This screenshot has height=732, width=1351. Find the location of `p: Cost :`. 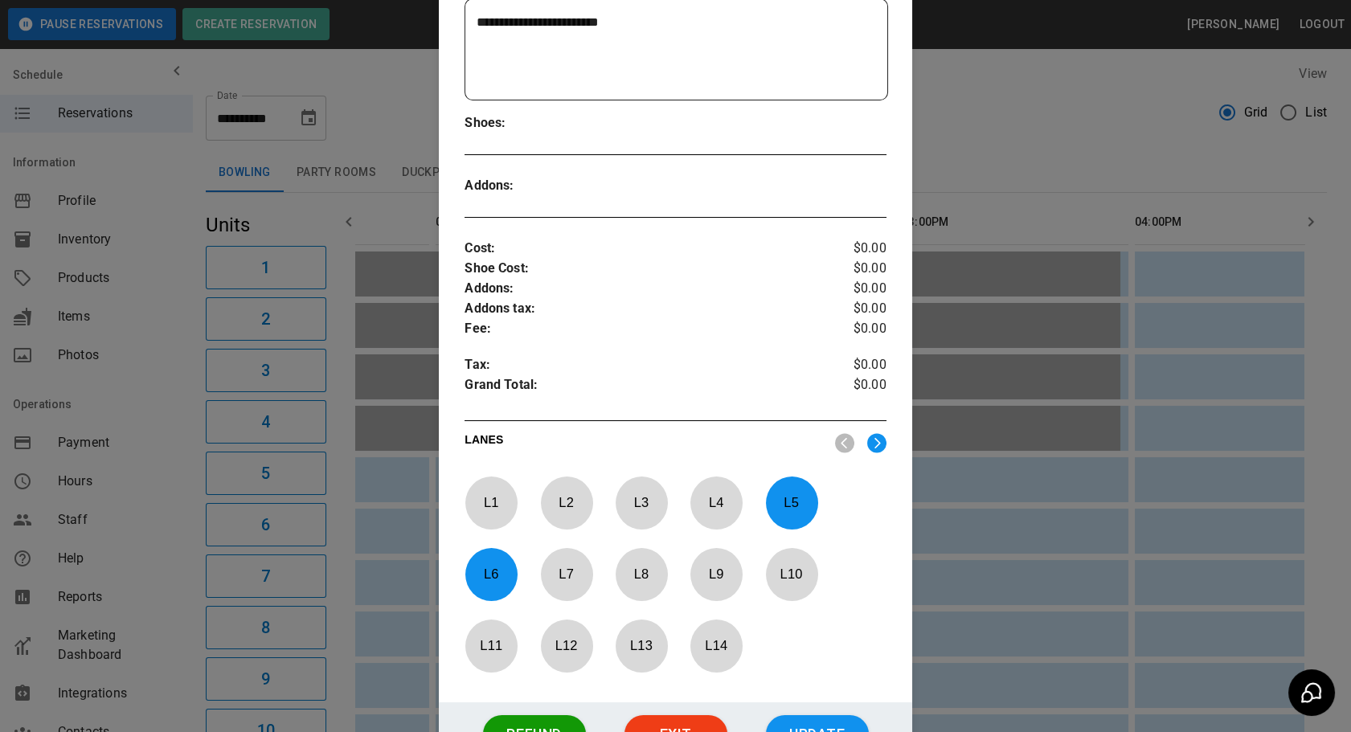

p: Cost : is located at coordinates (640, 248).